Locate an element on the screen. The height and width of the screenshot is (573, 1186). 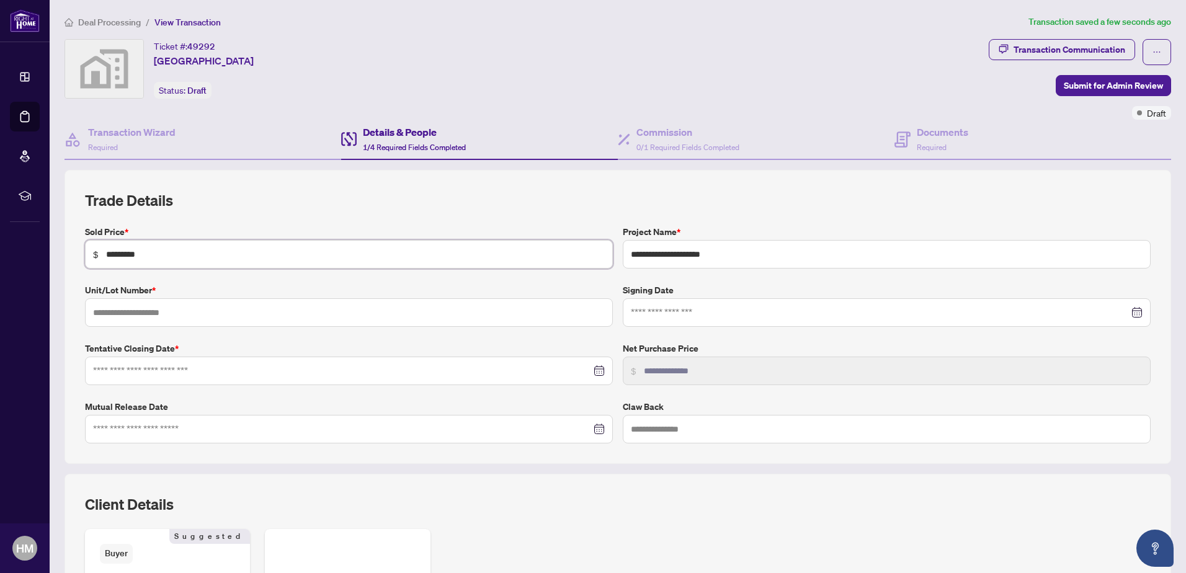
span: 1/4 Required Fields Completed is located at coordinates (414, 147).